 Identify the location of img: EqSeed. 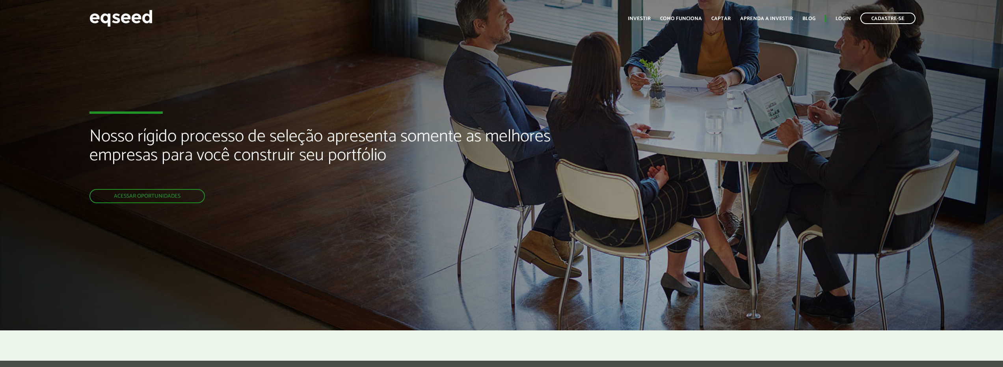
(121, 18).